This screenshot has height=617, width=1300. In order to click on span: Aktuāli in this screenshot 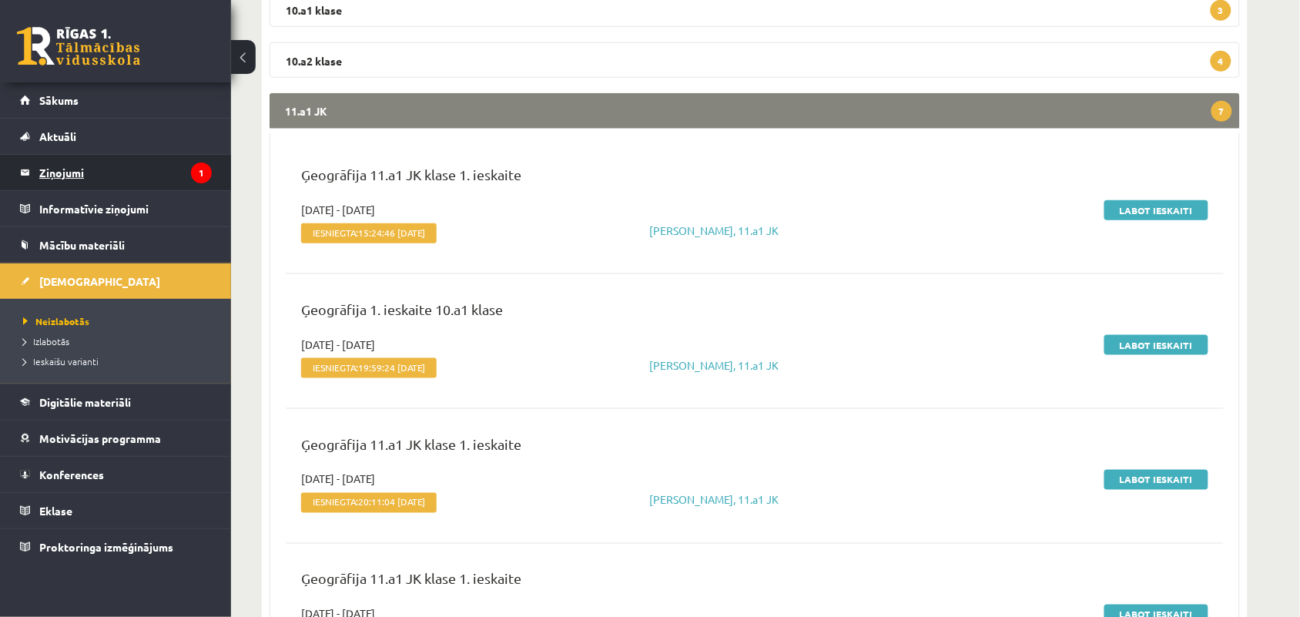, I will do `click(58, 136)`.